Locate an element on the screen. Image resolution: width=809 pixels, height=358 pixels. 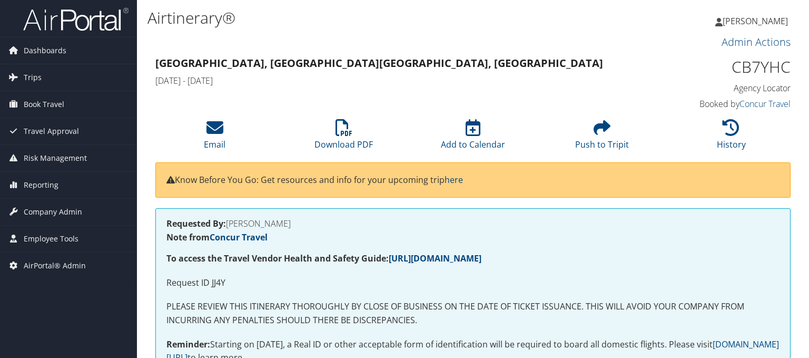
h4: Agency Locator is located at coordinates (717, 88).